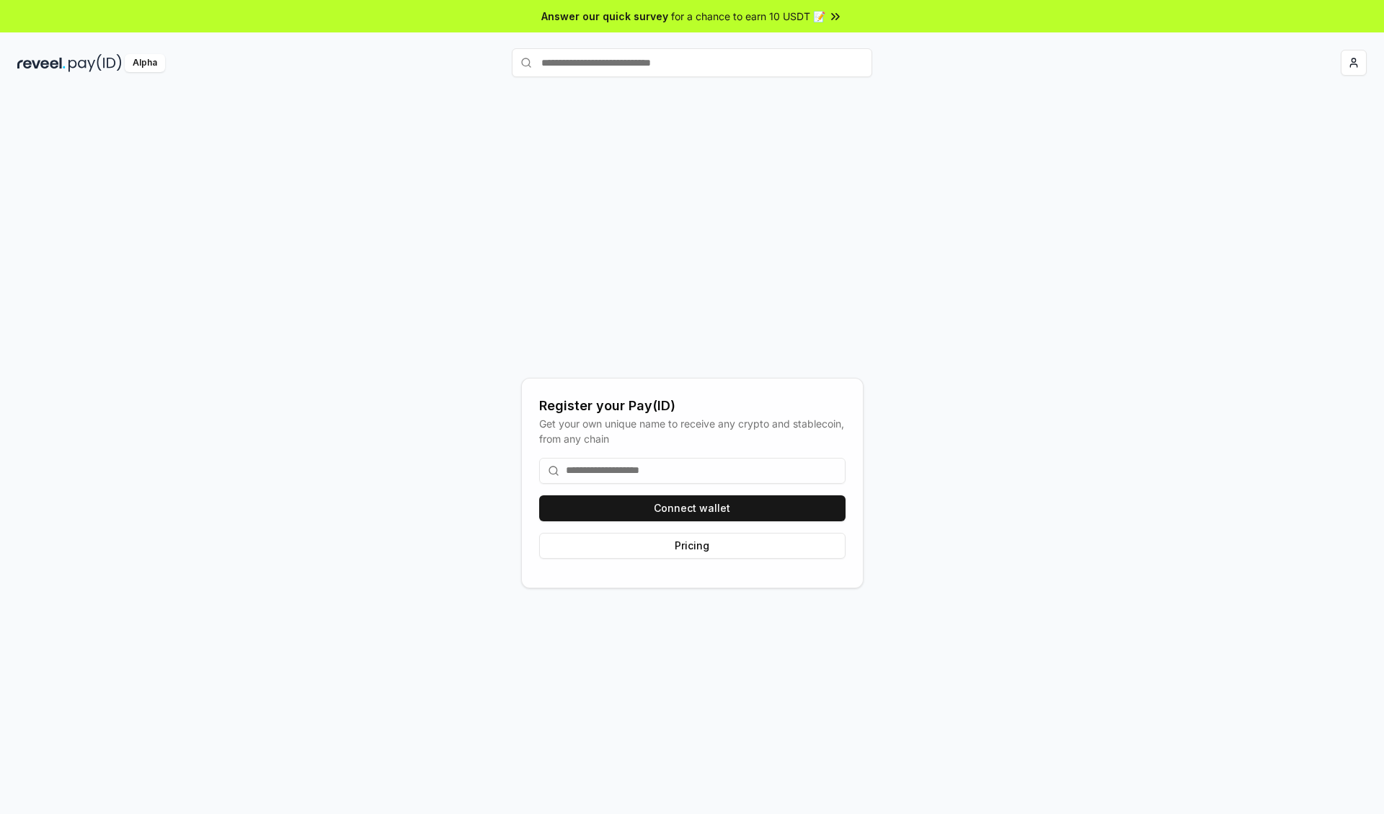 This screenshot has width=1384, height=814. What do you see at coordinates (692, 431) in the screenshot?
I see `div: Get your own unique name to receive any crypto and stablecoin, from any chain` at bounding box center [692, 431].